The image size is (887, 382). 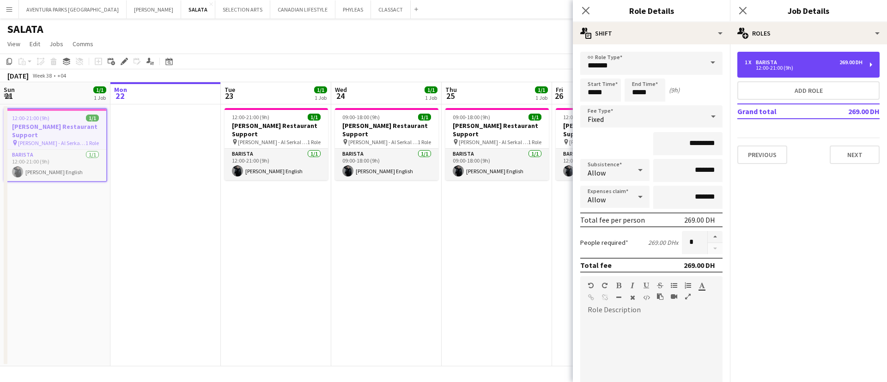 What do you see at coordinates (340, 96) in the screenshot?
I see `span: 24` at bounding box center [340, 96].